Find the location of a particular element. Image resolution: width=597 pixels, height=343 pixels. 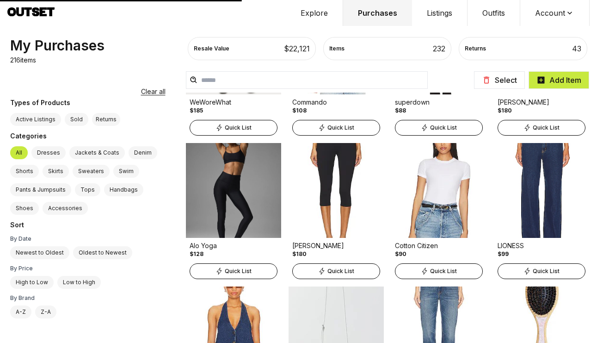

label: Z-A is located at coordinates (46, 312).